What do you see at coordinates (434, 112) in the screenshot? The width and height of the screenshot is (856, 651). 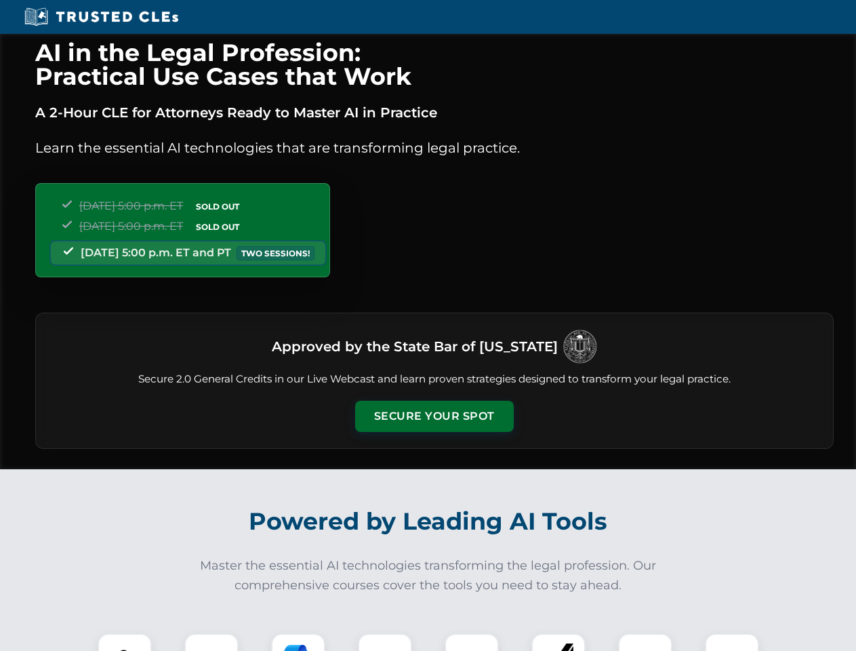 I see `p: A 2-Hour CLE for Attorneys Ready to Master AI in Practice` at bounding box center [434, 112].